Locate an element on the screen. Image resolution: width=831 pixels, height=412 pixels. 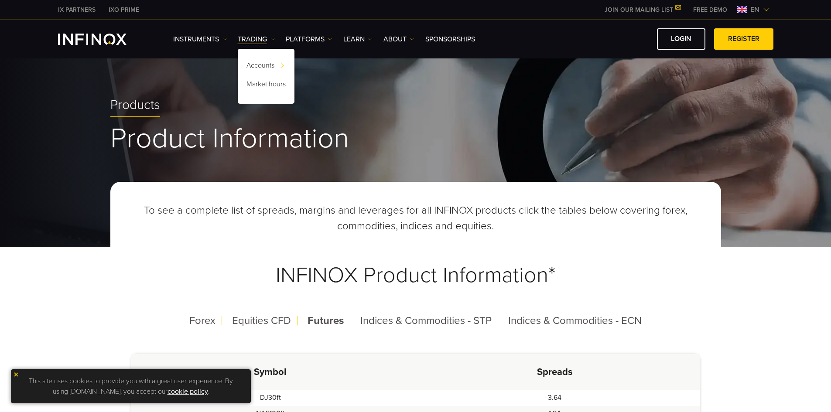
a: LOGIN is located at coordinates (681, 39).